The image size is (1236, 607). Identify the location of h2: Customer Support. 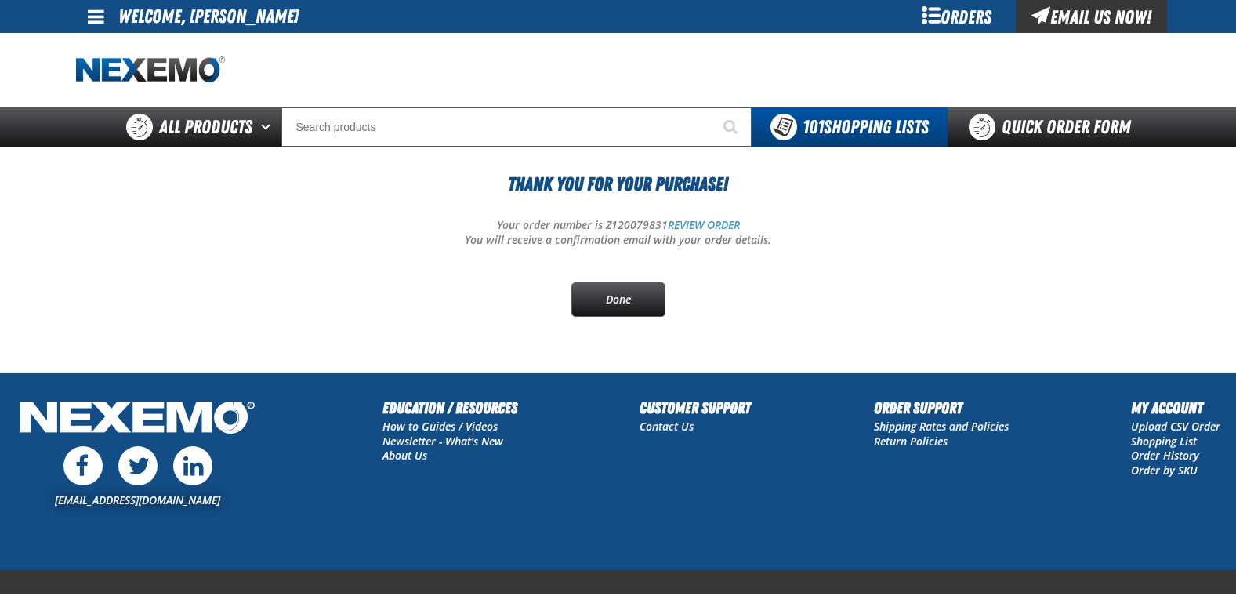
(695, 408).